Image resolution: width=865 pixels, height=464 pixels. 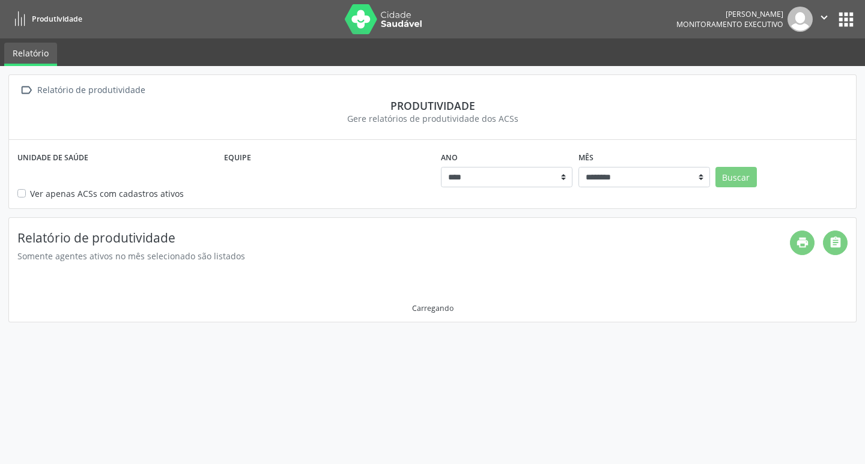 I want to click on div: Carregando, so click(x=432, y=308).